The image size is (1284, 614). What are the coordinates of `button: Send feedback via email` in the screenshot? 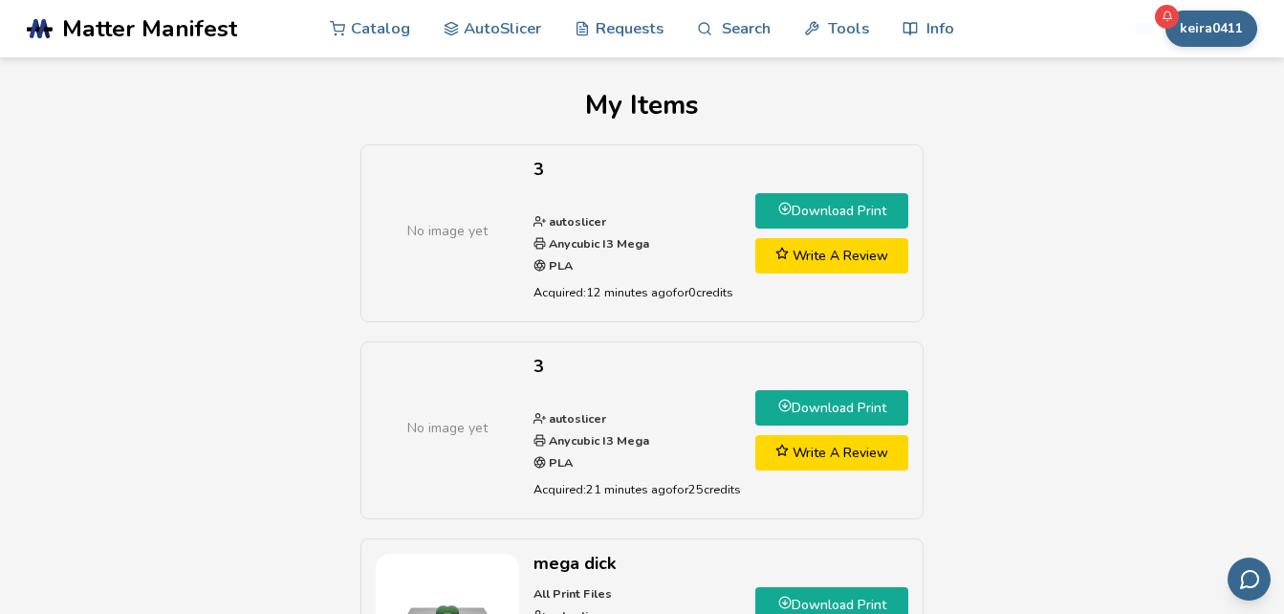 It's located at (1249, 579).